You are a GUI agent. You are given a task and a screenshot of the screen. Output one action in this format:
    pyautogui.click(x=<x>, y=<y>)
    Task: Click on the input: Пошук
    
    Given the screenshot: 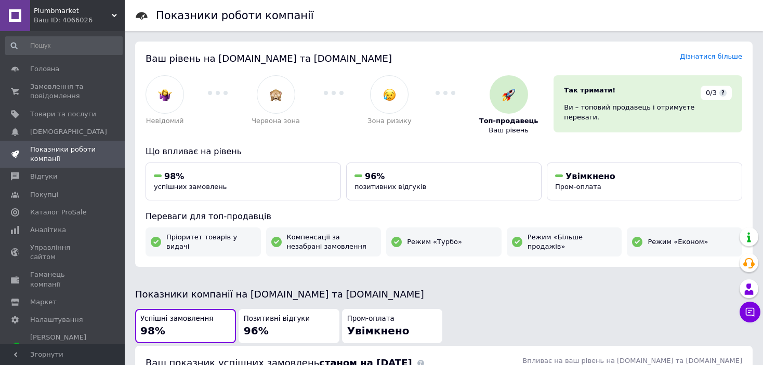 What is the action you would take?
    pyautogui.click(x=64, y=46)
    